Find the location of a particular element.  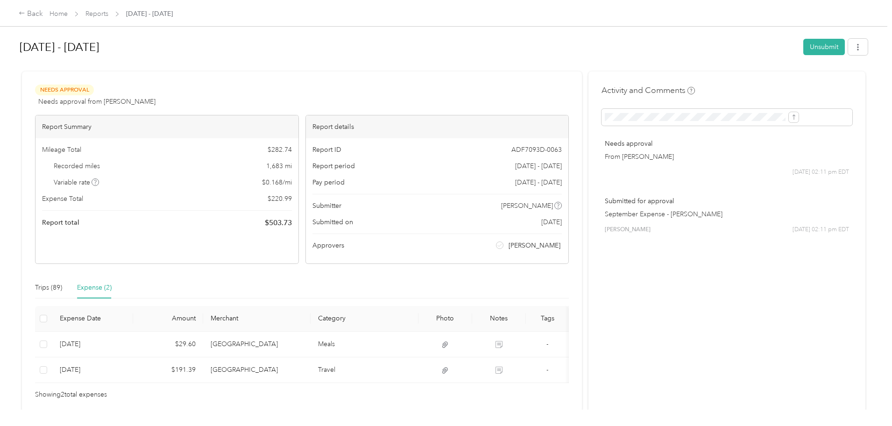

div: Tags is located at coordinates (547, 318).